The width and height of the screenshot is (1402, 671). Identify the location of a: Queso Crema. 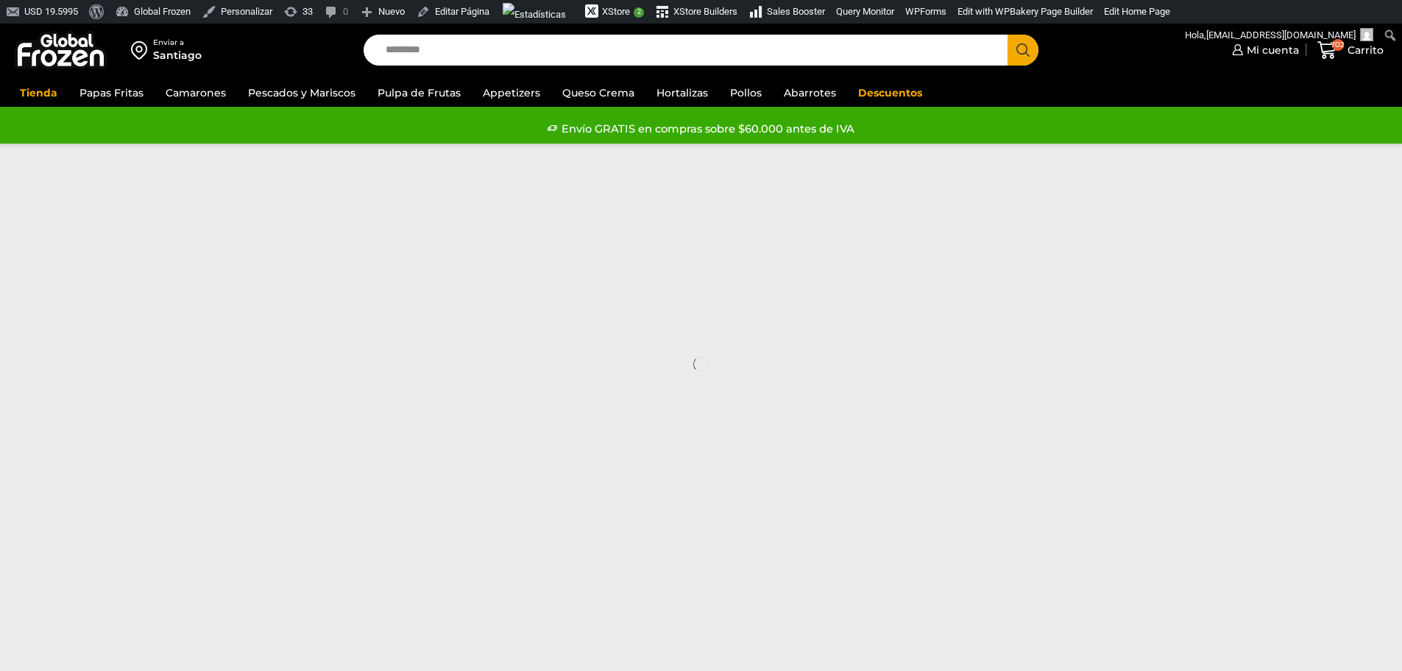
(599, 93).